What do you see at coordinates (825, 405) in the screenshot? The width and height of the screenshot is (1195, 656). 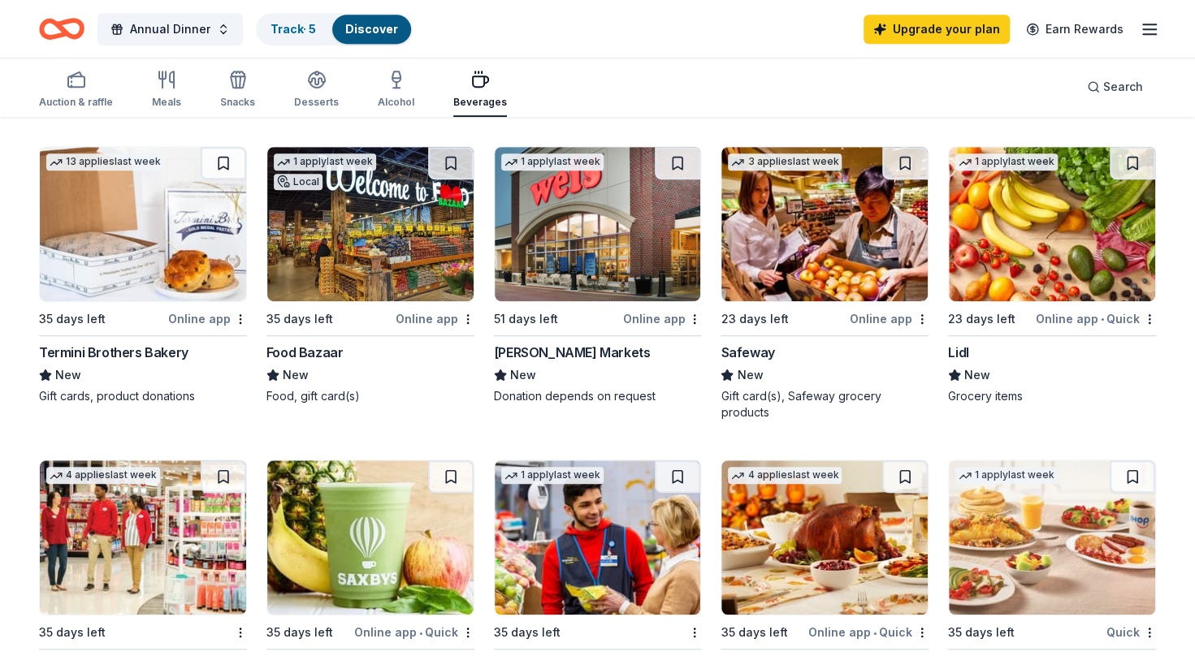 I see `div: Gift card(s), Safeway grocery products` at bounding box center [825, 405].